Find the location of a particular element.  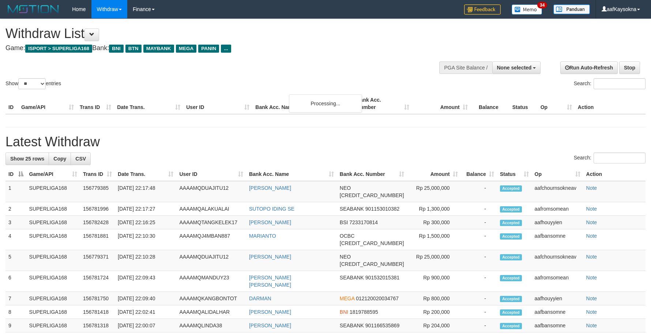

span: ISPORT > SUPERLIGA168 is located at coordinates (59, 49).